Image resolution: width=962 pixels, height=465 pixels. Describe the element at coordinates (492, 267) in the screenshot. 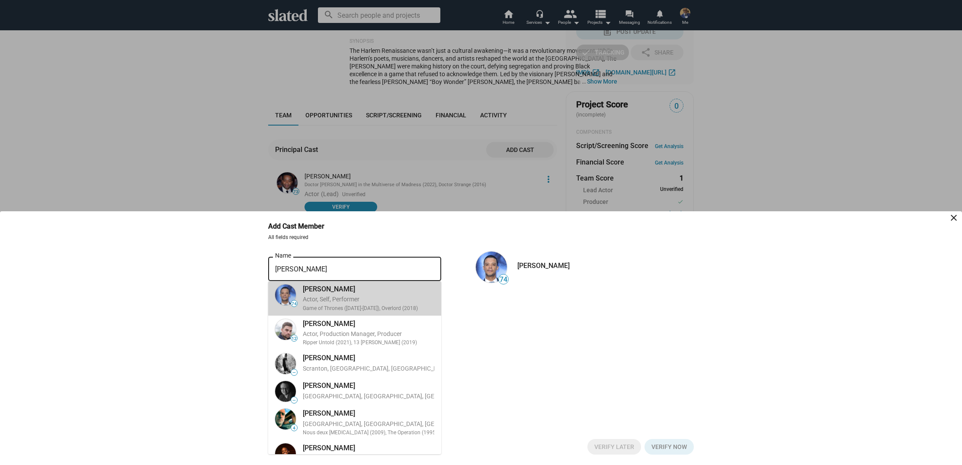

I see `img: undefined` at that location.